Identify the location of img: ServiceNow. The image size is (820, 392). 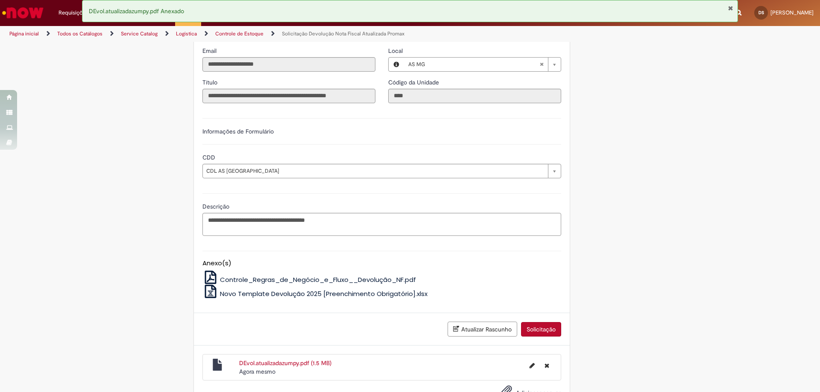
(23, 13).